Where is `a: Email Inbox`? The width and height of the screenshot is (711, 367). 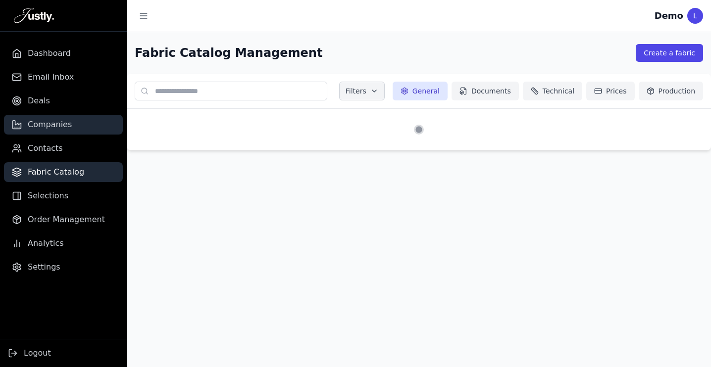 a: Email Inbox is located at coordinates (63, 77).